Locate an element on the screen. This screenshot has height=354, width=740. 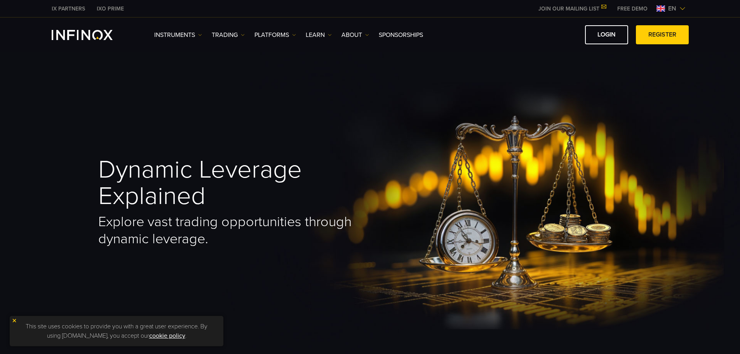
a: LOGIN is located at coordinates (606, 35).